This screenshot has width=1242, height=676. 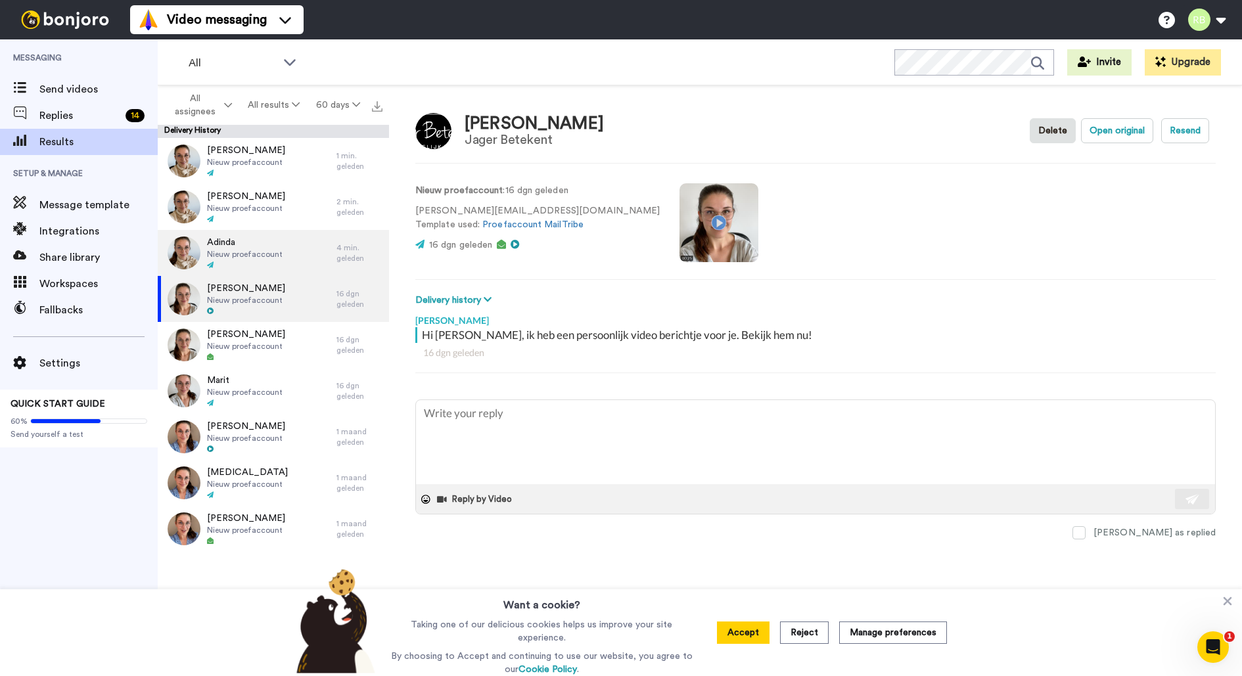 What do you see at coordinates (547, 670) in the screenshot?
I see `a: Cookie Policy` at bounding box center [547, 670].